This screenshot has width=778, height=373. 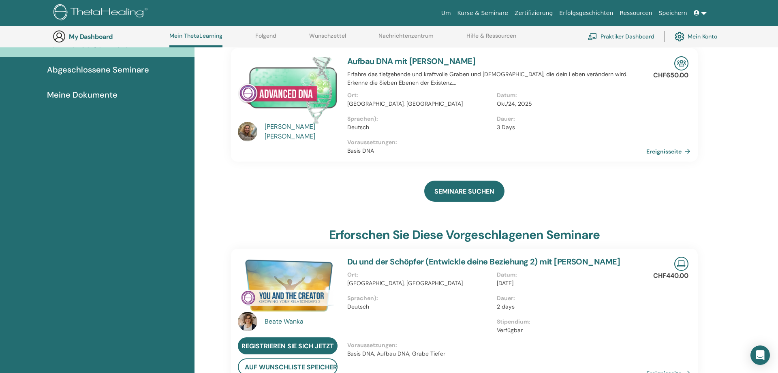 What do you see at coordinates (673, 13) in the screenshot?
I see `a: Speichern` at bounding box center [673, 13].